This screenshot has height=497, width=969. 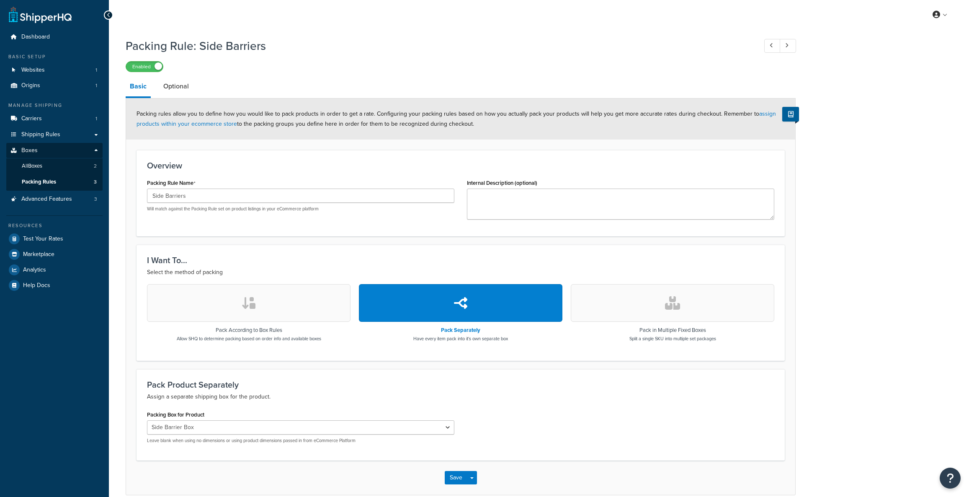 What do you see at coordinates (54, 70) in the screenshot?
I see `a: Websites1` at bounding box center [54, 70].